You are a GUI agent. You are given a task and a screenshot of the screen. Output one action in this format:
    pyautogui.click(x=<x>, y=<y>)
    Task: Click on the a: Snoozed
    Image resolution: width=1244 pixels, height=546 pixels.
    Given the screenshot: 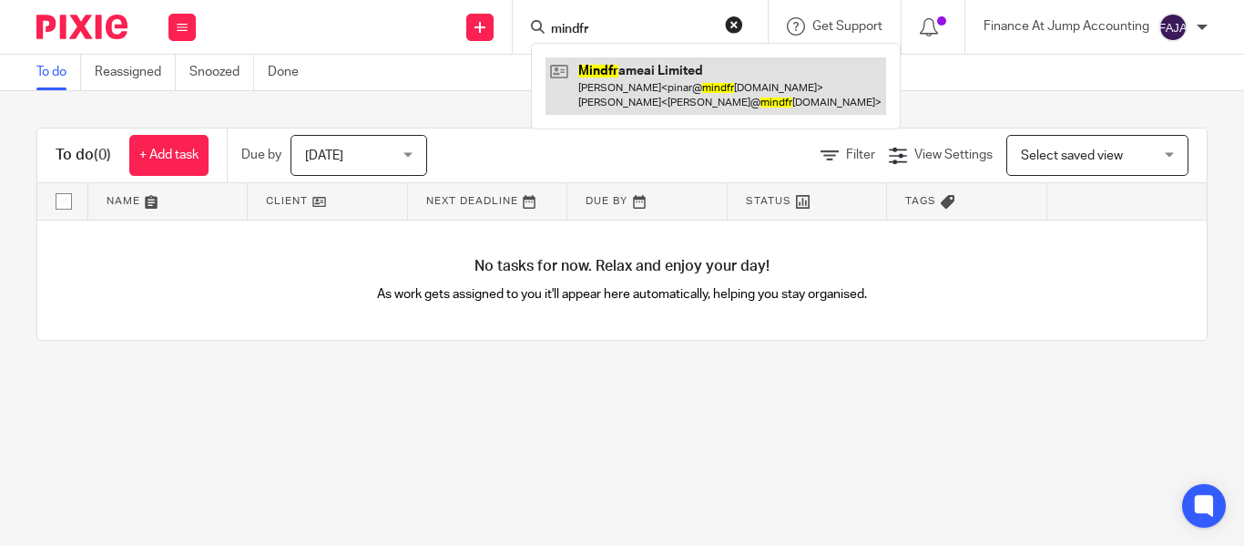 What is the action you would take?
    pyautogui.click(x=221, y=72)
    